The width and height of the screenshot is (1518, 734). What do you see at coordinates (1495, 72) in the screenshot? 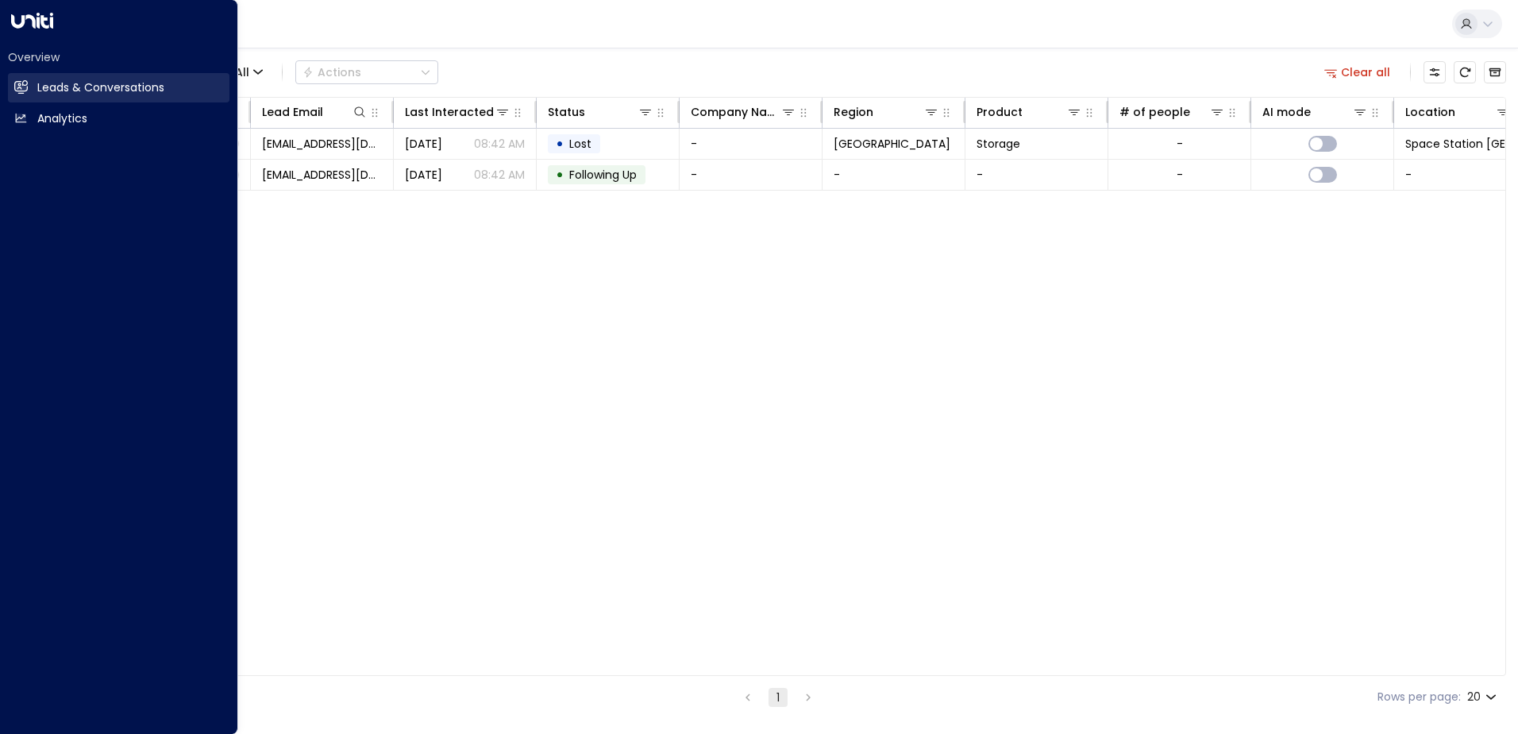
I see `button: Archived Leads` at bounding box center [1495, 72].